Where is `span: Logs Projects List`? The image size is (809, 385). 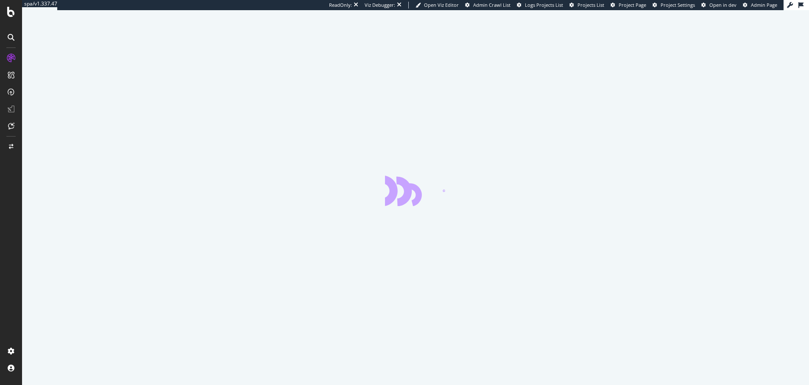 span: Logs Projects List is located at coordinates (544, 5).